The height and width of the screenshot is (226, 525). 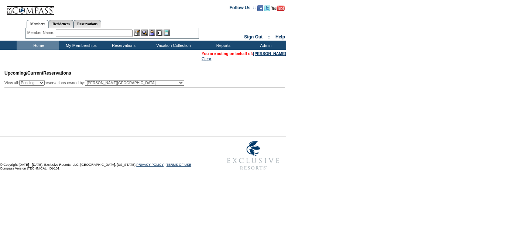 I want to click on a: Follow us on Twitter, so click(x=267, y=10).